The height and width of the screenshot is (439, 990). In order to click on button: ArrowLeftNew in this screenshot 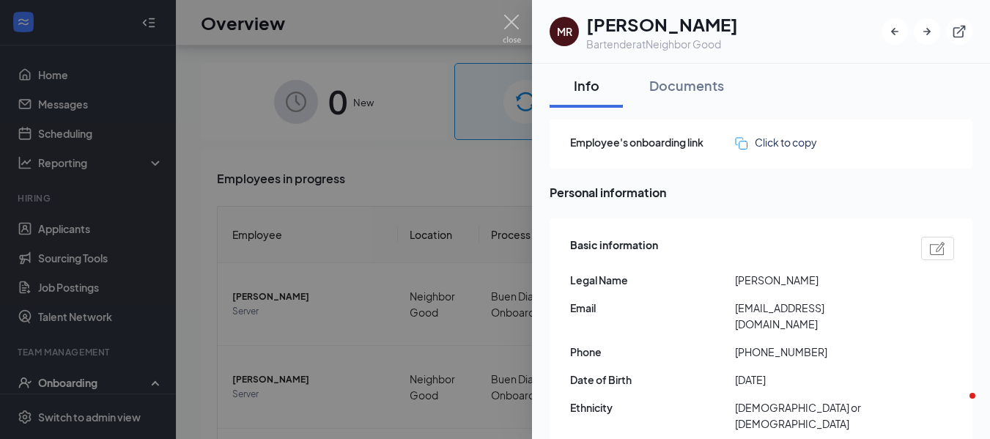, I will do `click(894, 31)`.